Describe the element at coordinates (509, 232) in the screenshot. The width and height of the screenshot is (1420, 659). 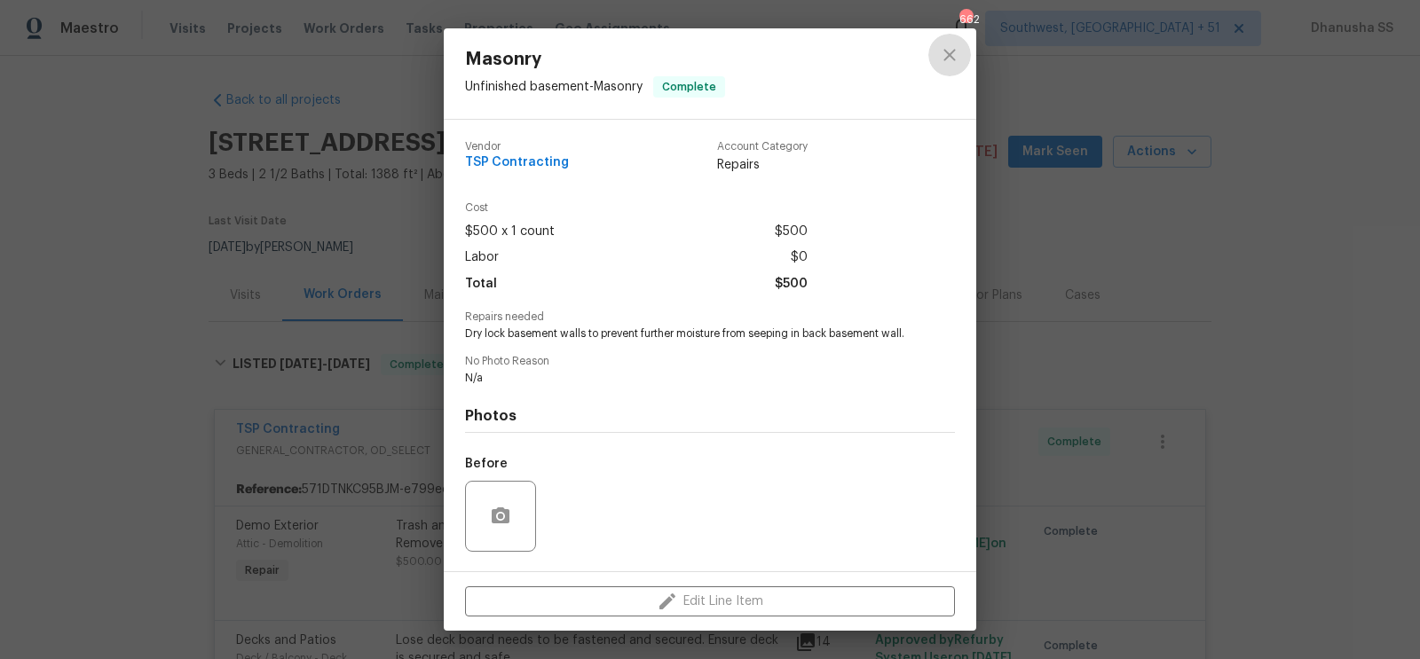
I see `span: $500 x 1 count` at that location.